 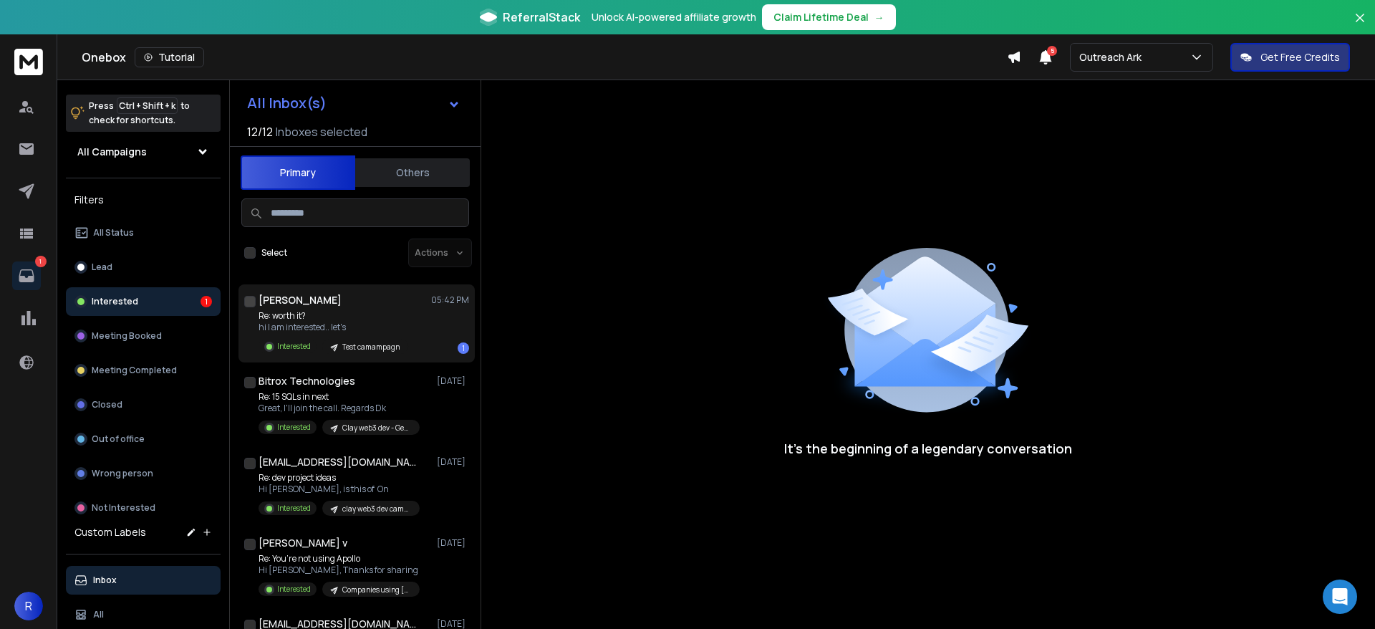 What do you see at coordinates (339, 408) in the screenshot?
I see `p: Great, I'll join the call. Regards Dk` at bounding box center [339, 408].